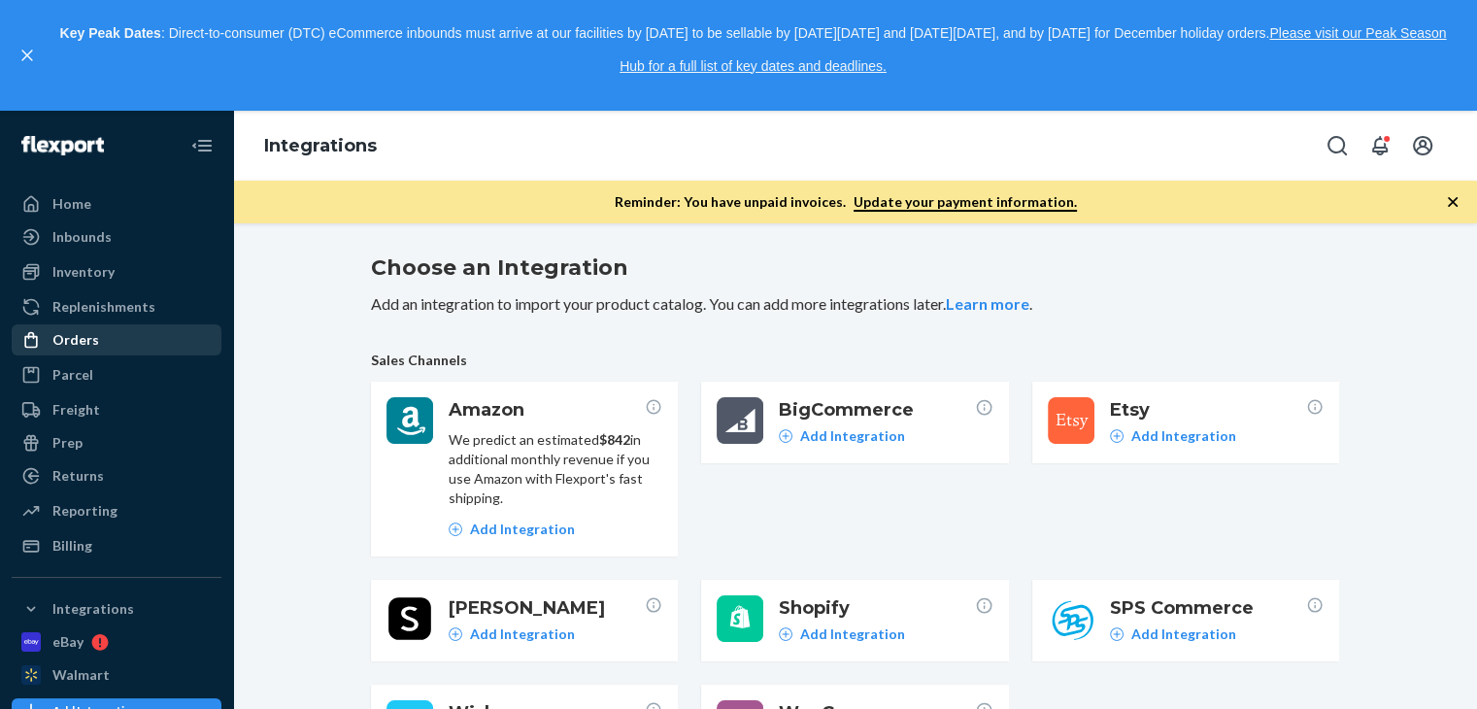 Image resolution: width=1477 pixels, height=709 pixels. I want to click on div: Freight, so click(76, 410).